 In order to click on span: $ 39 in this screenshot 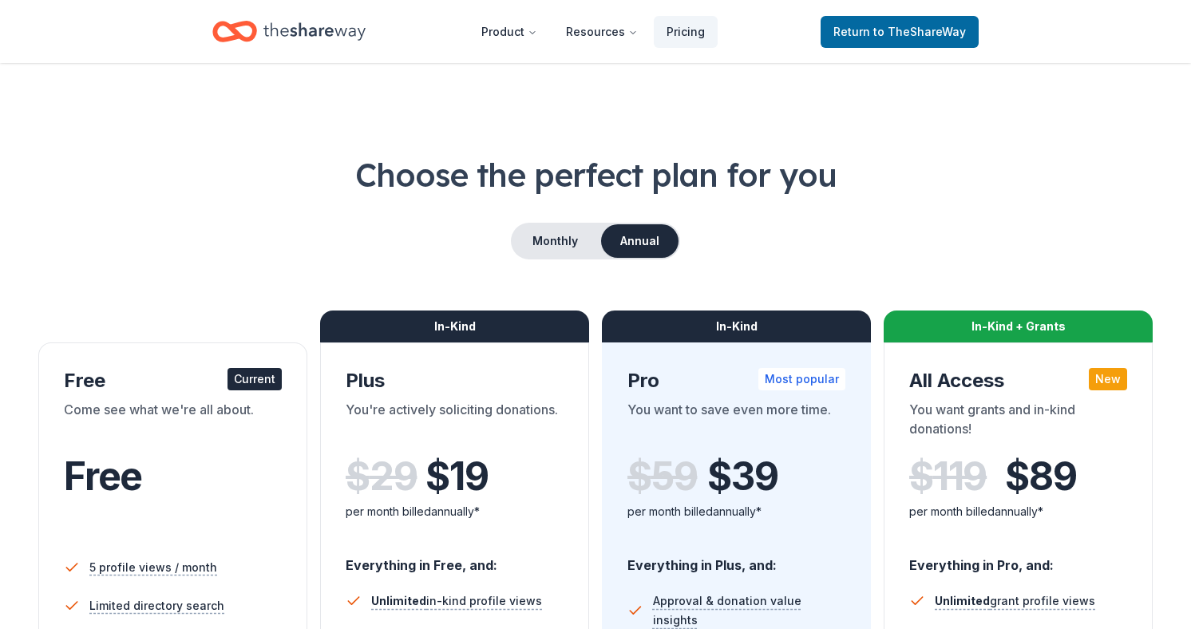, I will do `click(742, 476)`.